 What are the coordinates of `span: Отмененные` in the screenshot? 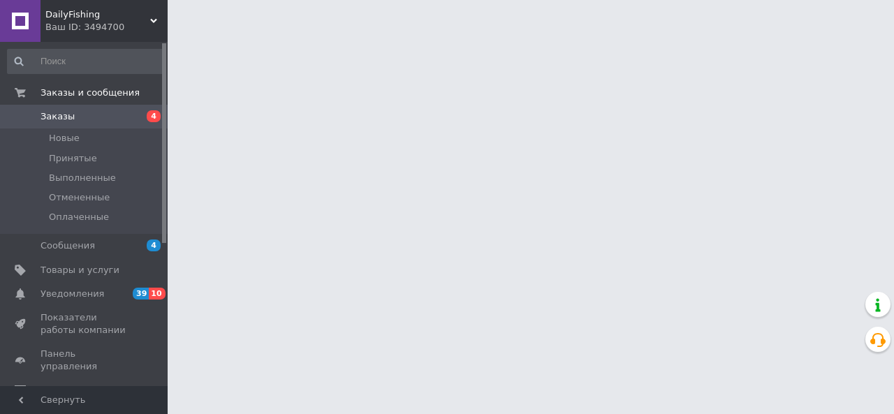 It's located at (79, 198).